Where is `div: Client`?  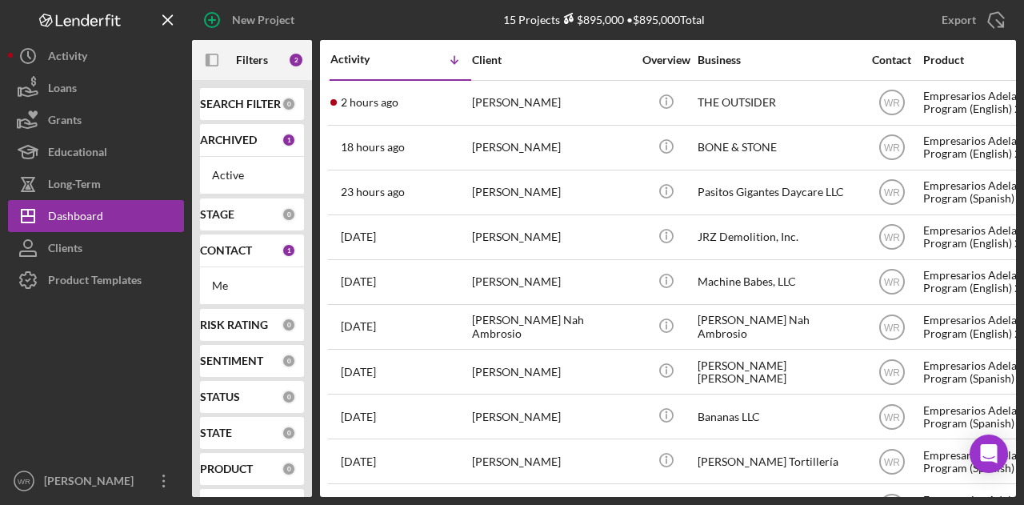
div: Client is located at coordinates (552, 60).